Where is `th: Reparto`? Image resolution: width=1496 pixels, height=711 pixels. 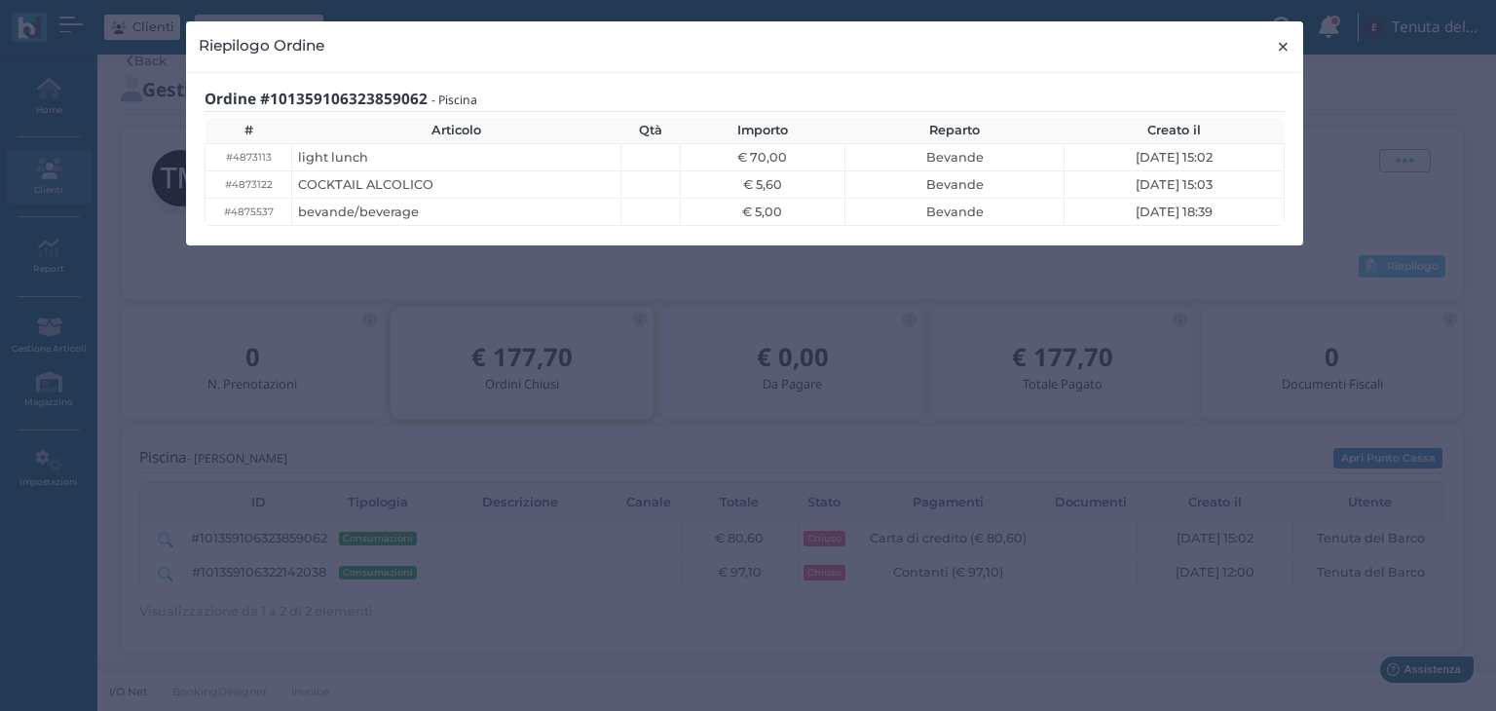 th: Reparto is located at coordinates (953, 131).